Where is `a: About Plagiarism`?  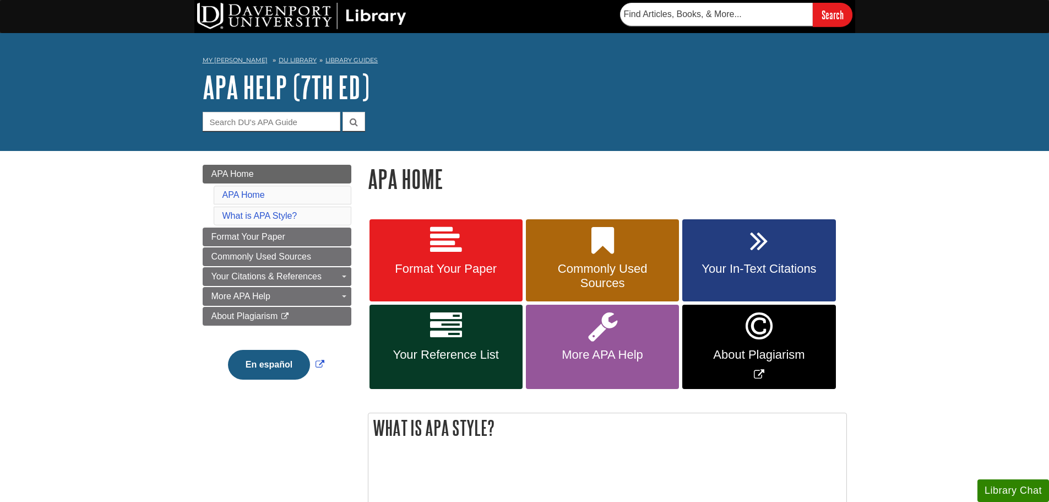 a: About Plagiarism is located at coordinates (277, 316).